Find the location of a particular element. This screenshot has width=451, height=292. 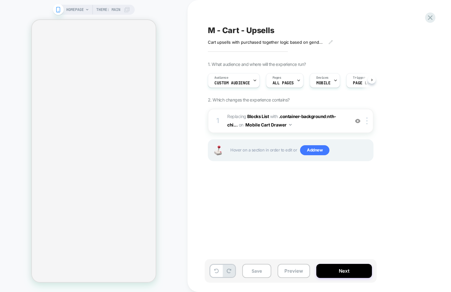

span: 2. Which changes the experience contains? is located at coordinates (249, 100).